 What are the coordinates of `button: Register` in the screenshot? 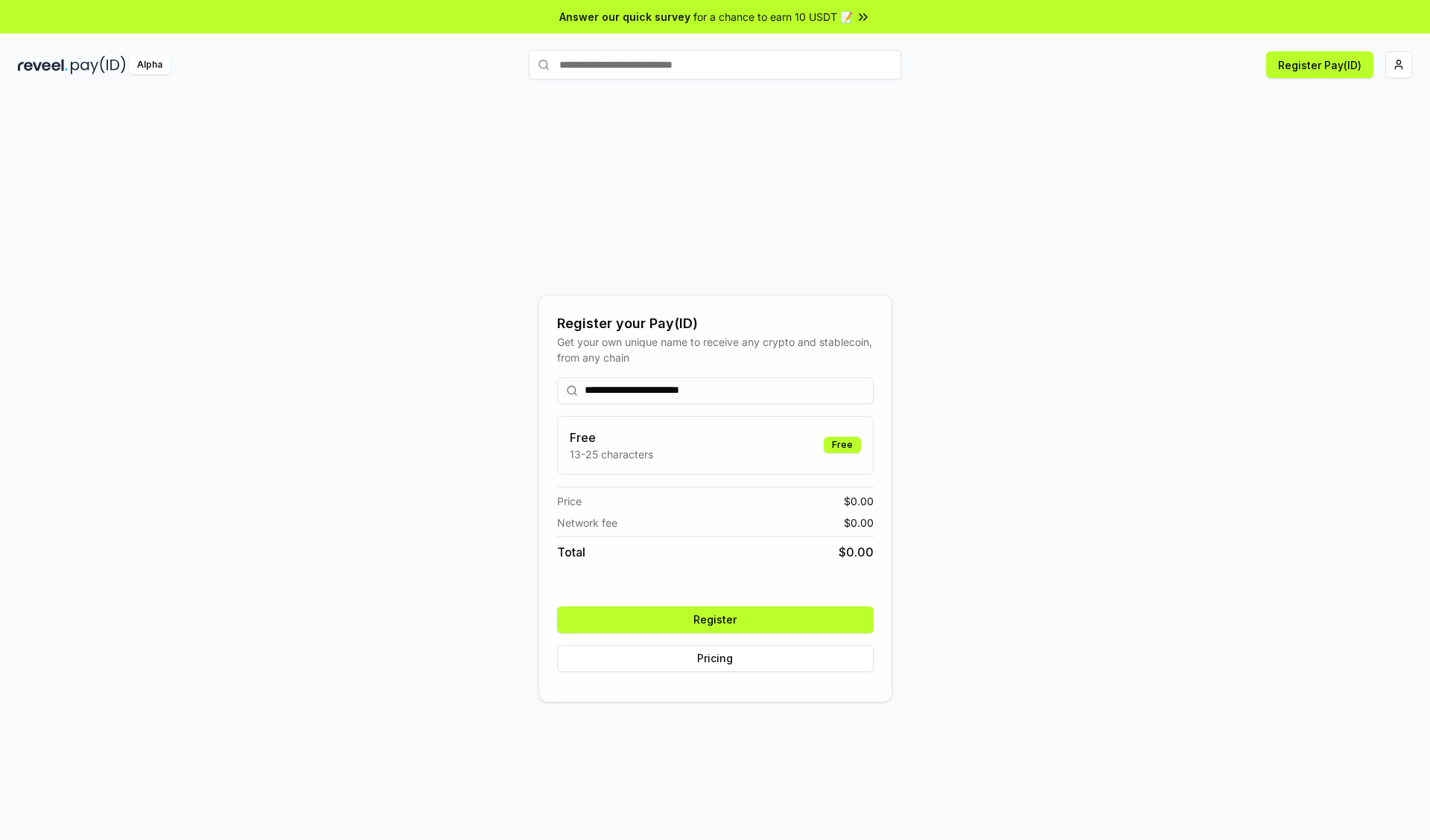 It's located at (715, 620).